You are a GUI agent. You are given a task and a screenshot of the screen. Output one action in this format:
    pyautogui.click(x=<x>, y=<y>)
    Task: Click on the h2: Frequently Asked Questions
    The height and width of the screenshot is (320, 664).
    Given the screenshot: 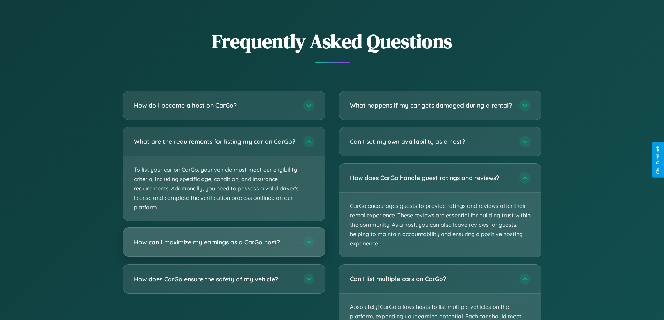 What is the action you would take?
    pyautogui.click(x=332, y=41)
    